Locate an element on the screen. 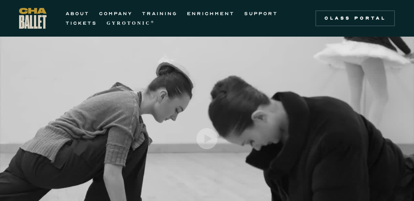  a: COMPANY is located at coordinates (116, 14).